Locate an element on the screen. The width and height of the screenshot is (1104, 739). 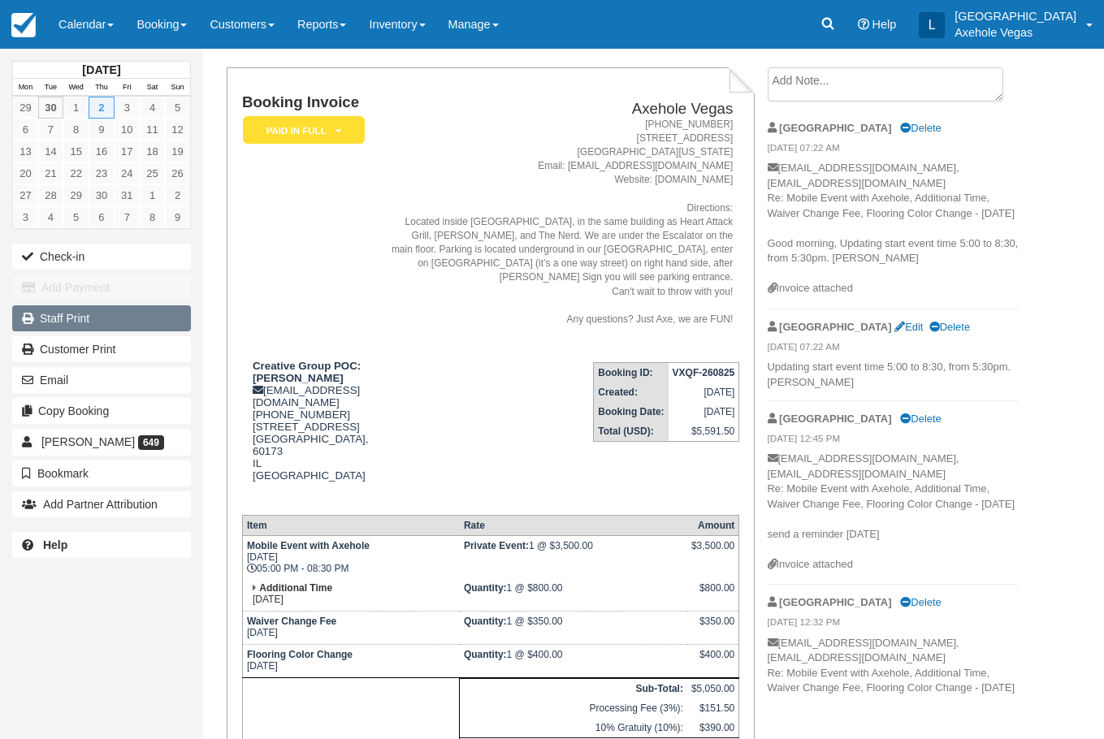
a: 5 is located at coordinates (76, 217).